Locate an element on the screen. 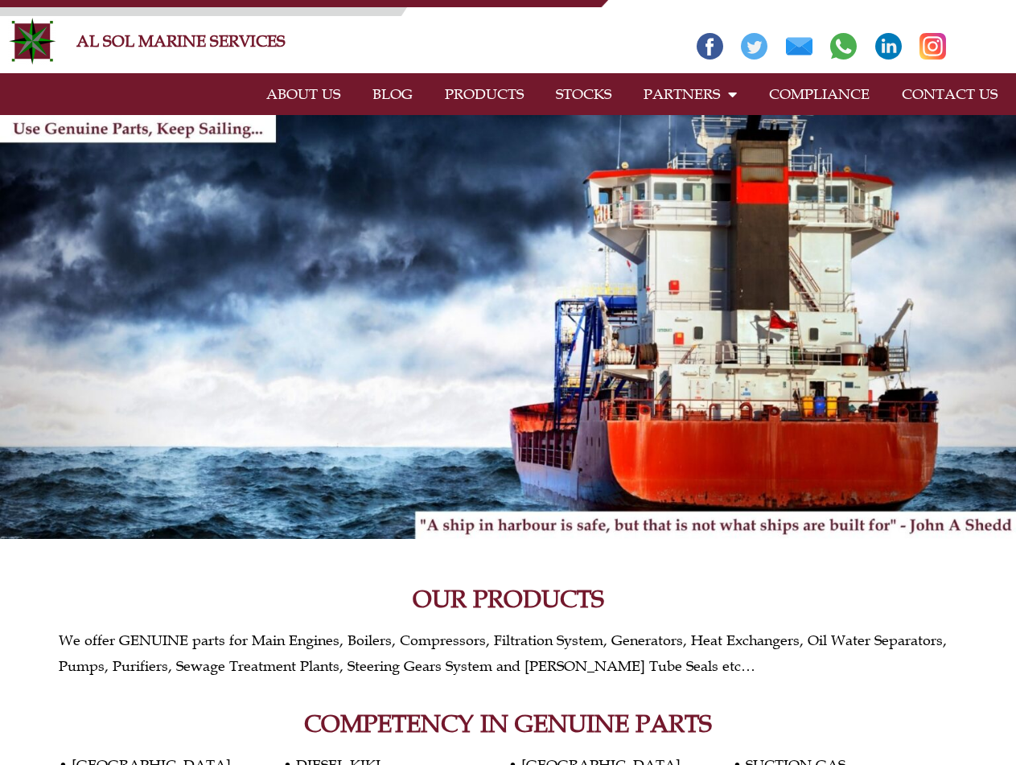 This screenshot has height=765, width=1016. img: Alsolmarine-logo is located at coordinates (32, 41).